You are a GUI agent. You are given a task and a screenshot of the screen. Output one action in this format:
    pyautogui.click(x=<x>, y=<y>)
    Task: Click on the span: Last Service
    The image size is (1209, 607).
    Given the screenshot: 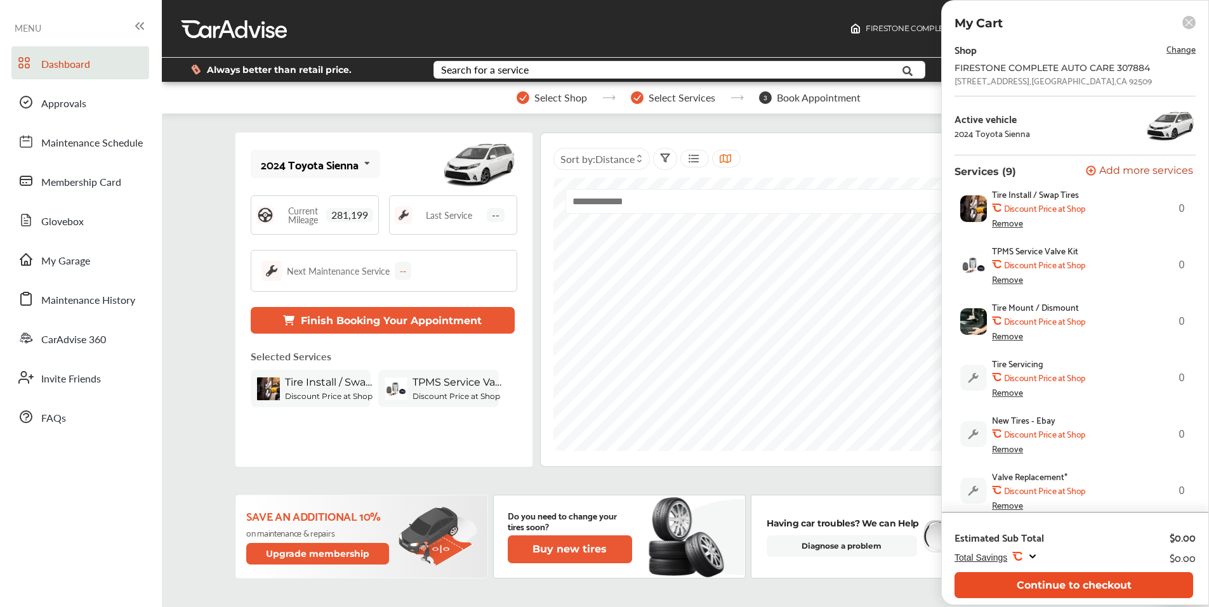 What is the action you would take?
    pyautogui.click(x=449, y=215)
    